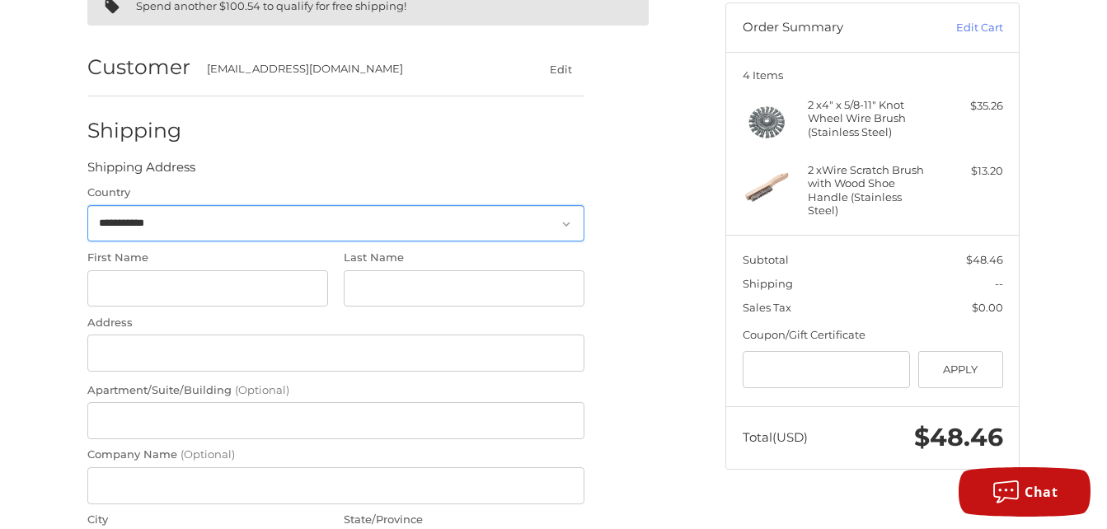 This screenshot has height=529, width=1107. What do you see at coordinates (960, 369) in the screenshot?
I see `button: Apply` at bounding box center [960, 369].